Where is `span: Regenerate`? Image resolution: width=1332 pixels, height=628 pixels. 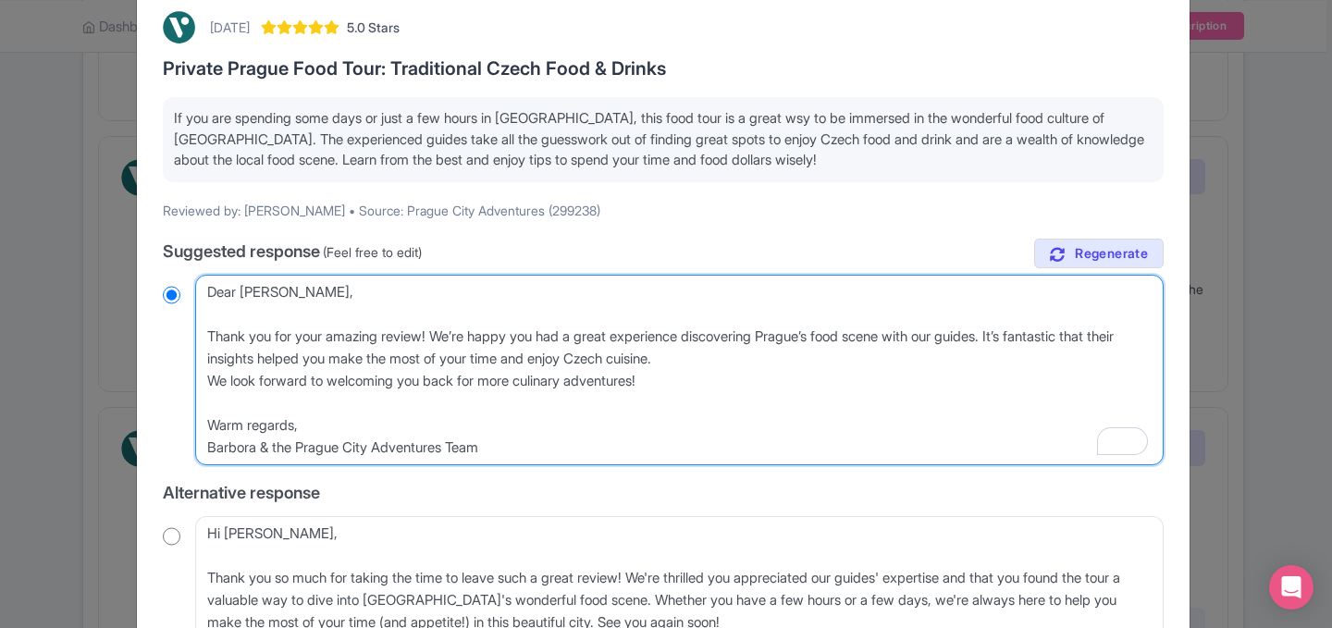
span: Regenerate is located at coordinates (1111, 254).